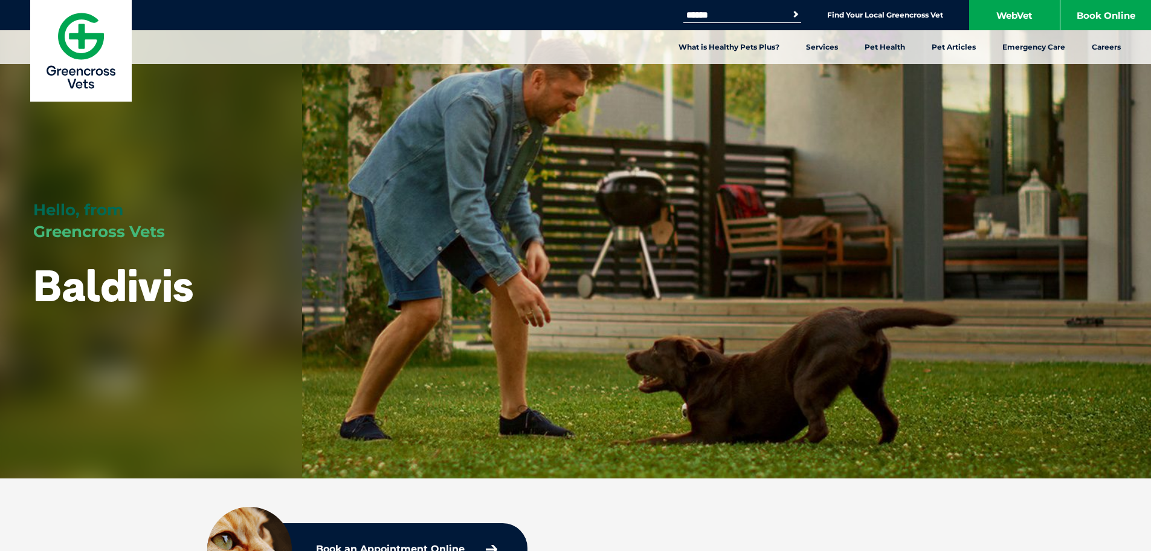 The image size is (1151, 551). I want to click on span: Greencross Vets, so click(99, 231).